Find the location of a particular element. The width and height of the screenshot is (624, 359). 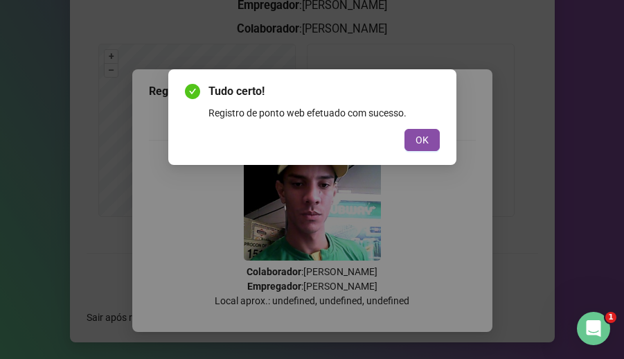

span: OK is located at coordinates (422, 140).